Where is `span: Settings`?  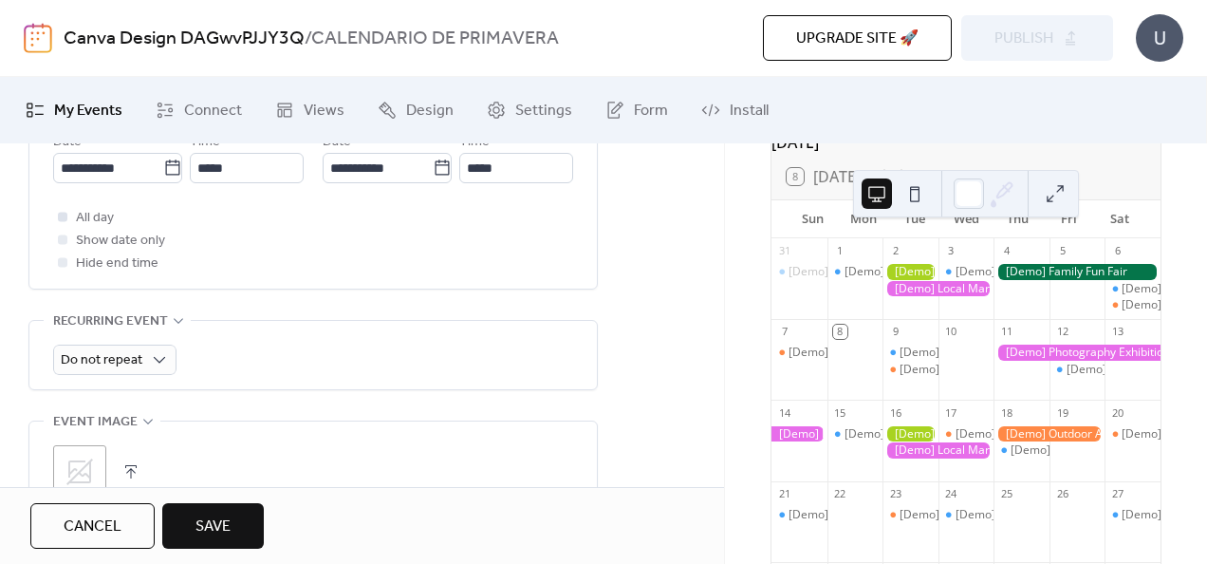
span: Settings is located at coordinates (544, 111).